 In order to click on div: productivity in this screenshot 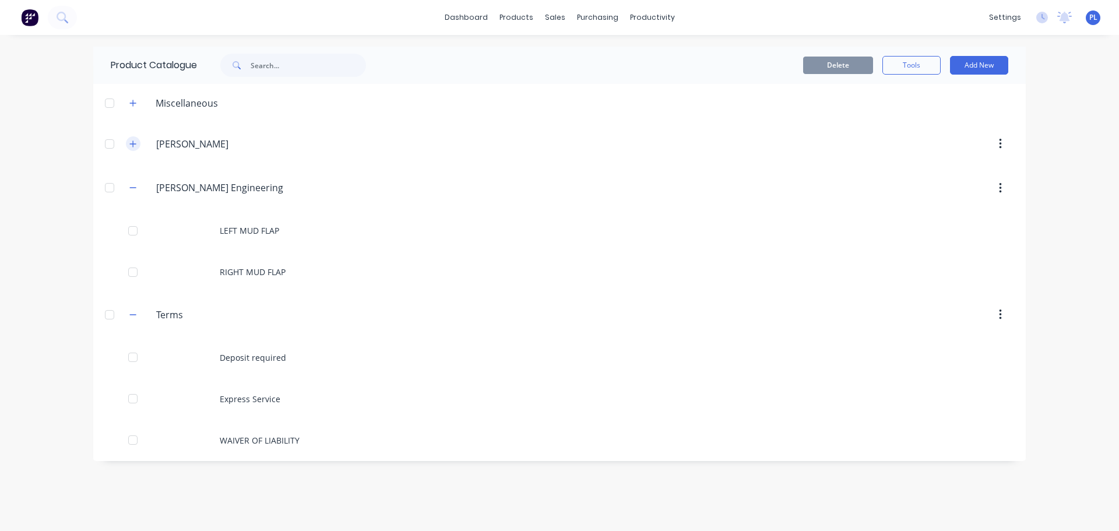, I will do `click(652, 17)`.